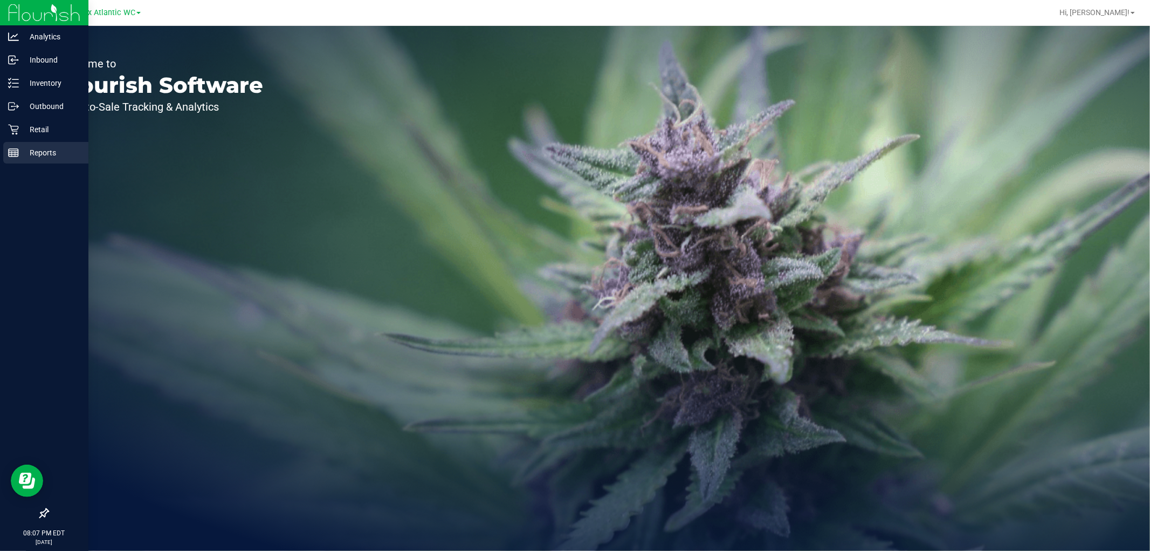 The height and width of the screenshot is (551, 1150). Describe the element at coordinates (44, 533) in the screenshot. I see `p: 08:07 PM EDT` at that location.